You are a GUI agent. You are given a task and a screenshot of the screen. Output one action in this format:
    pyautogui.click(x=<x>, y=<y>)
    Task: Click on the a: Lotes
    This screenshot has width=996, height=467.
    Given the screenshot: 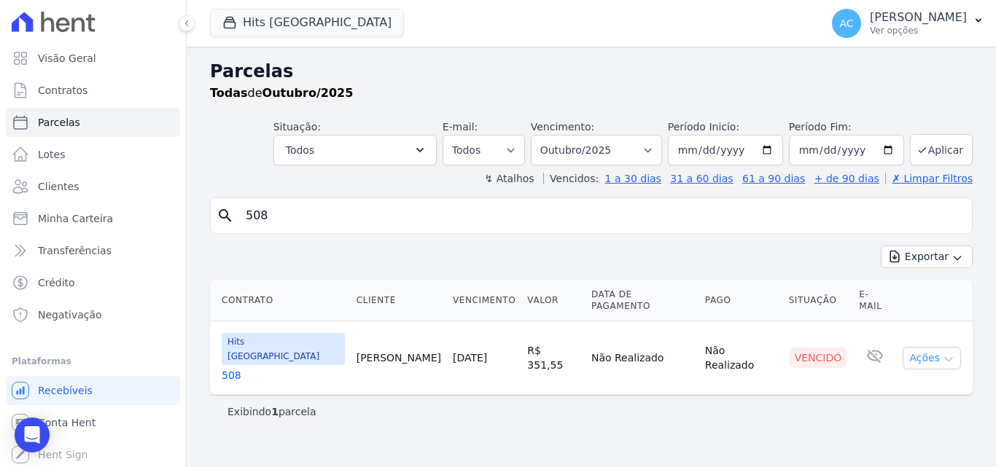 What is the action you would take?
    pyautogui.click(x=93, y=155)
    